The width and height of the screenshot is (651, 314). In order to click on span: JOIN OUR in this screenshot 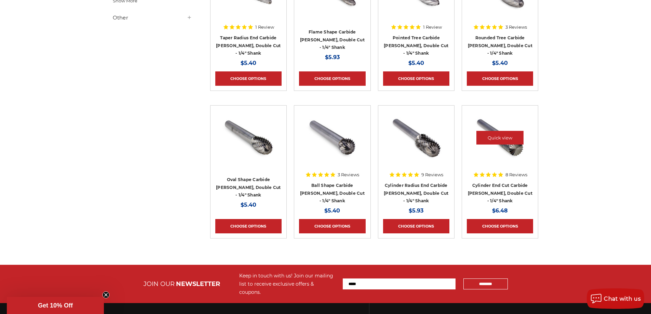, I will do `click(159, 284)`.